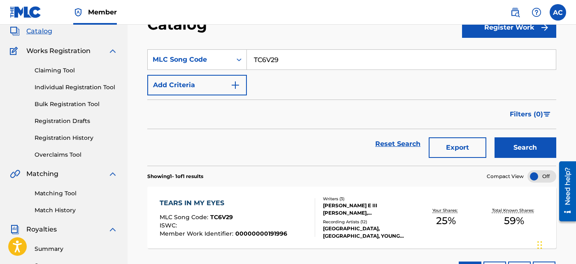 The width and height of the screenshot is (576, 264). What do you see at coordinates (352, 218) in the screenshot?
I see `a: TEARS IN MY EYESMLC Song Code:TC6V29ISWC:Member Work Identifier:00000000191996Writers (3)[PERSON_...` at bounding box center [352, 218].